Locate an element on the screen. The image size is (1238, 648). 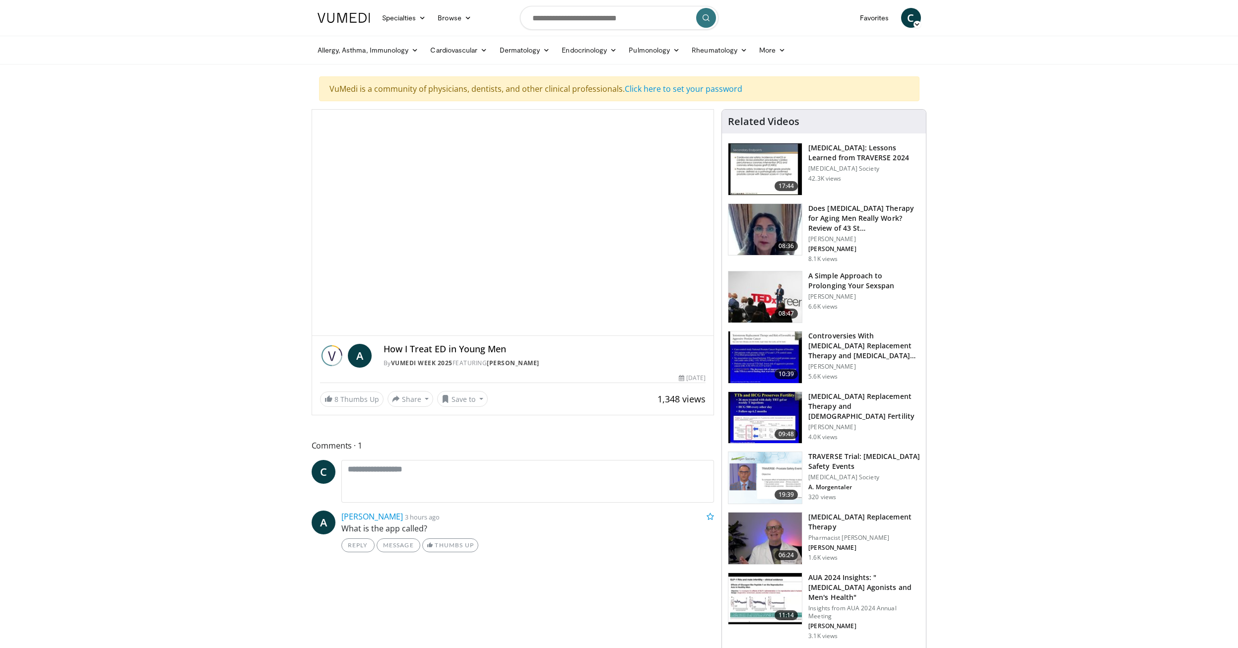
a: Allergy, Asthma, Immunology is located at coordinates (368, 50).